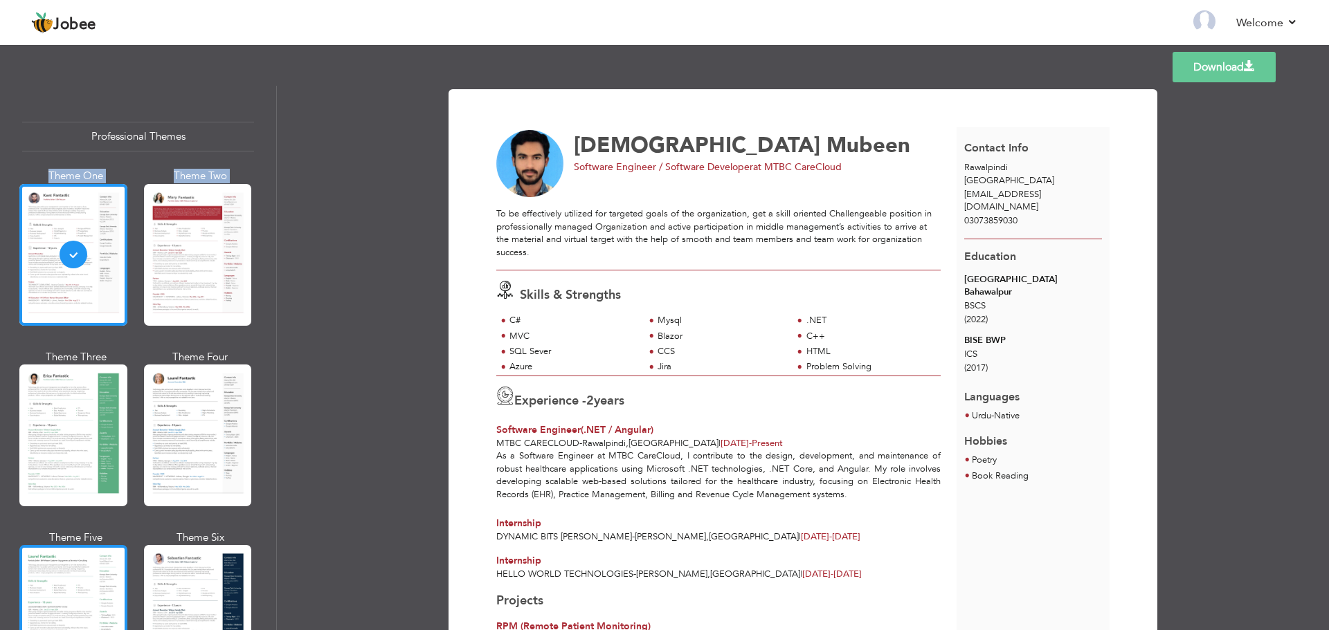  Describe the element at coordinates (201, 357) in the screenshot. I see `div: Theme Four` at that location.